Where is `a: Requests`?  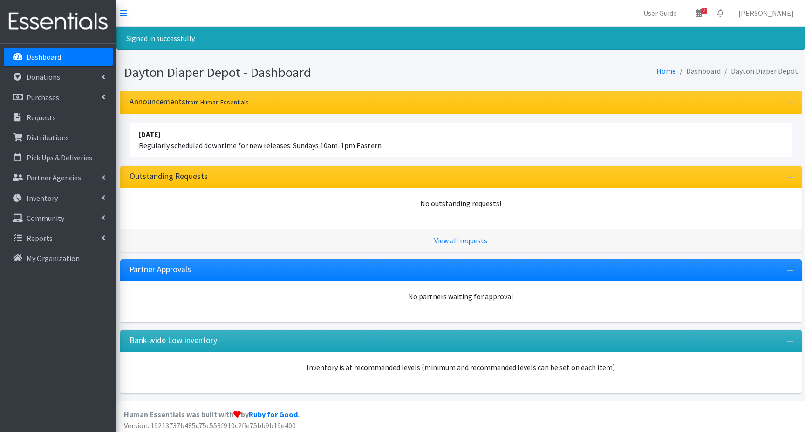
a: Requests is located at coordinates (58, 117).